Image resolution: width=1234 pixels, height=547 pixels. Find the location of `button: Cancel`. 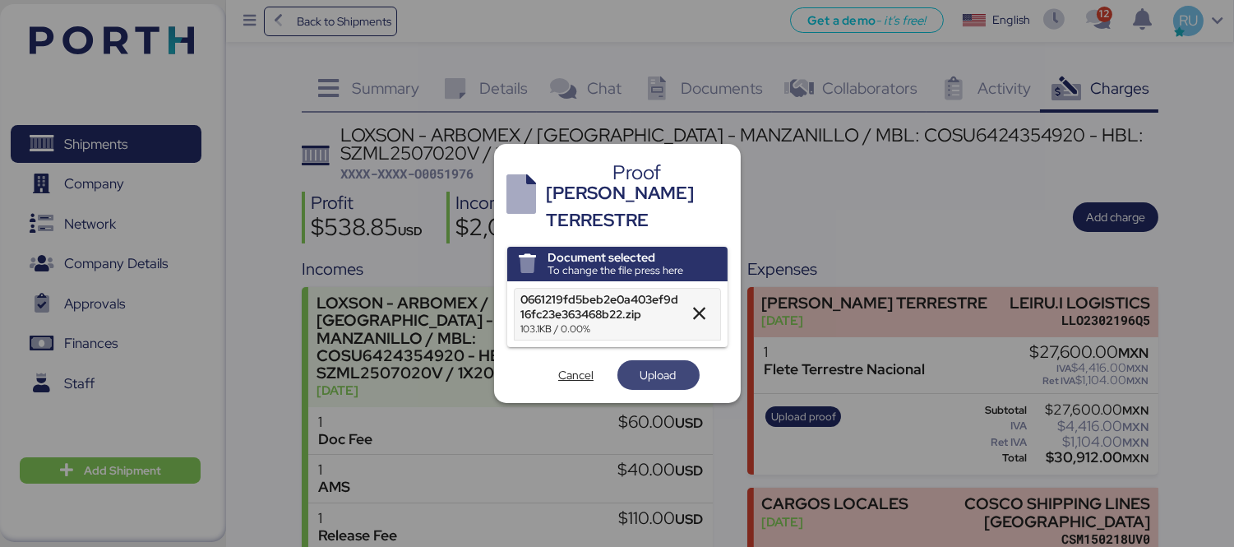

button: Cancel is located at coordinates (576, 375).